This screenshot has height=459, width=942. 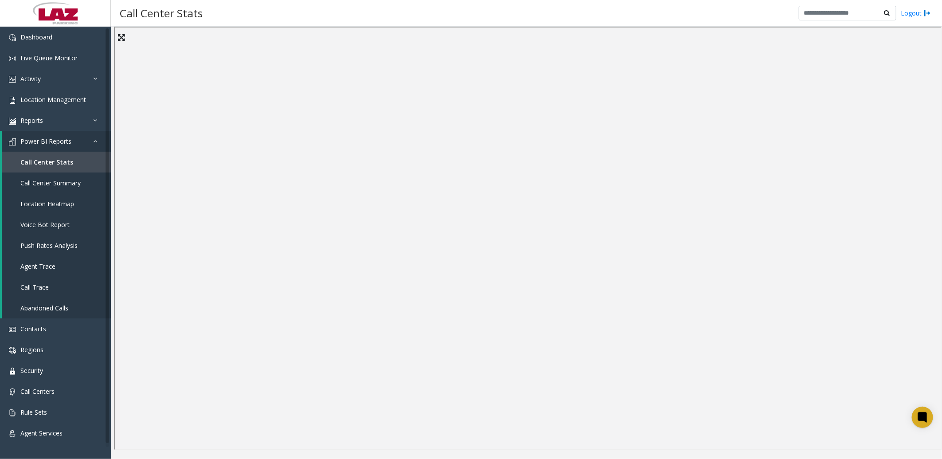 What do you see at coordinates (56, 308) in the screenshot?
I see `a: Abandoned Calls` at bounding box center [56, 308].